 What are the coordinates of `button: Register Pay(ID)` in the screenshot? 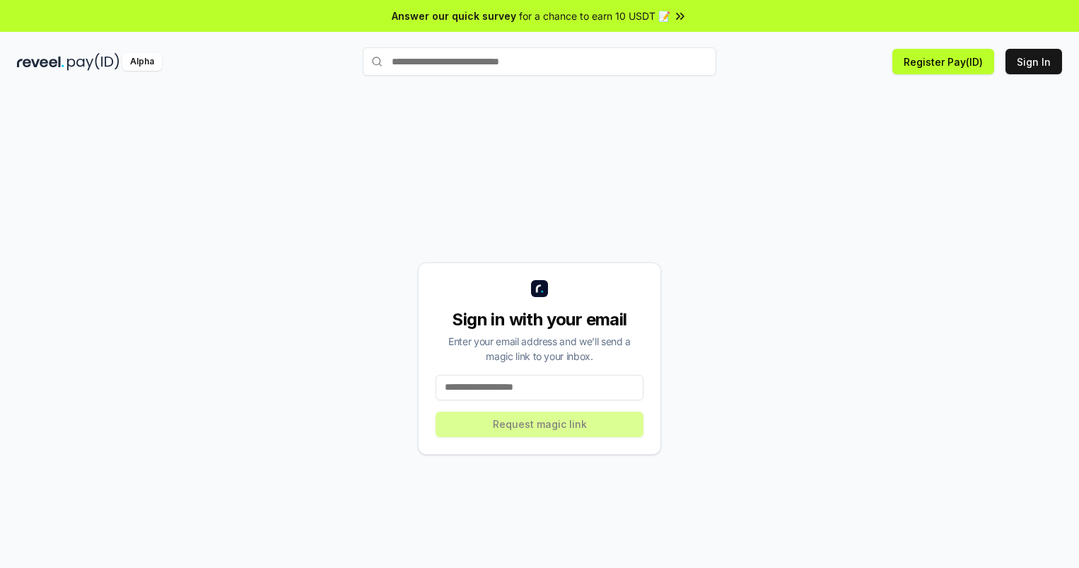 It's located at (943, 62).